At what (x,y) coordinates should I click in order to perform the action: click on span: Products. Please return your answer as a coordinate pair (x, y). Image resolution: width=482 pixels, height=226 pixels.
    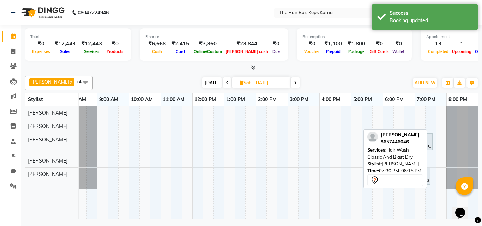
    Looking at the image, I should click on (115, 51).